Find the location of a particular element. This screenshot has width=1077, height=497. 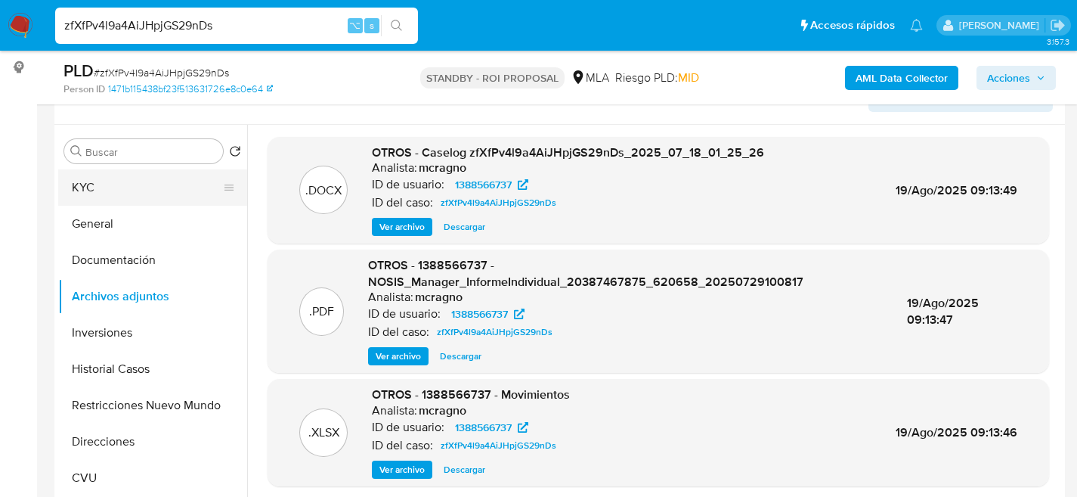

span: 19/Ago/2025 09:13:47 is located at coordinates (942, 311).